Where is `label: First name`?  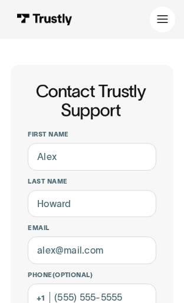
label: First name is located at coordinates (91, 134).